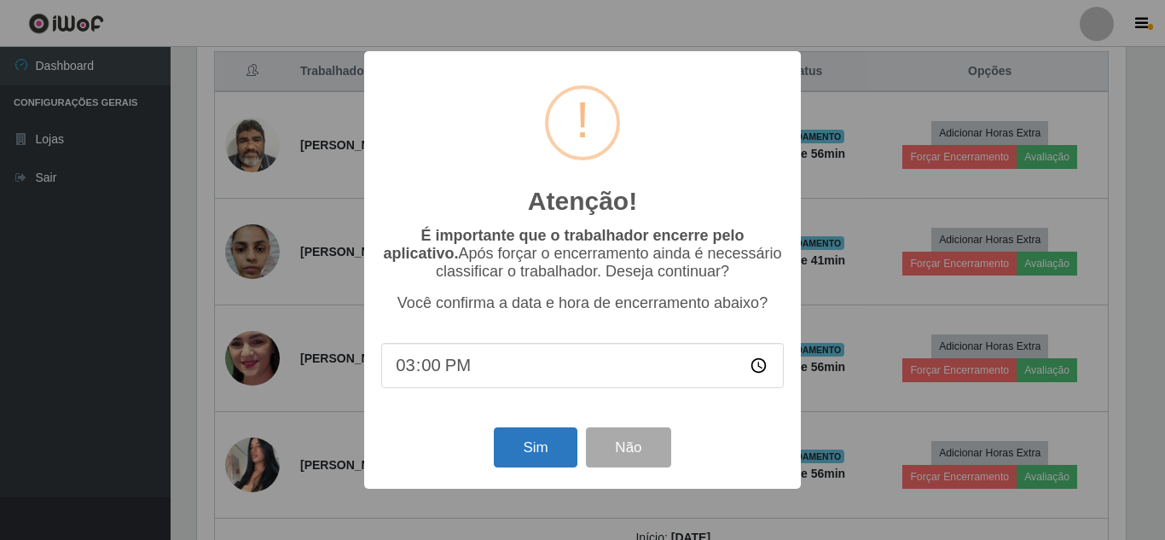 Image resolution: width=1165 pixels, height=540 pixels. Describe the element at coordinates (583, 303) in the screenshot. I see `p: Você confirma a data e hora de encerramento abaixo?` at that location.